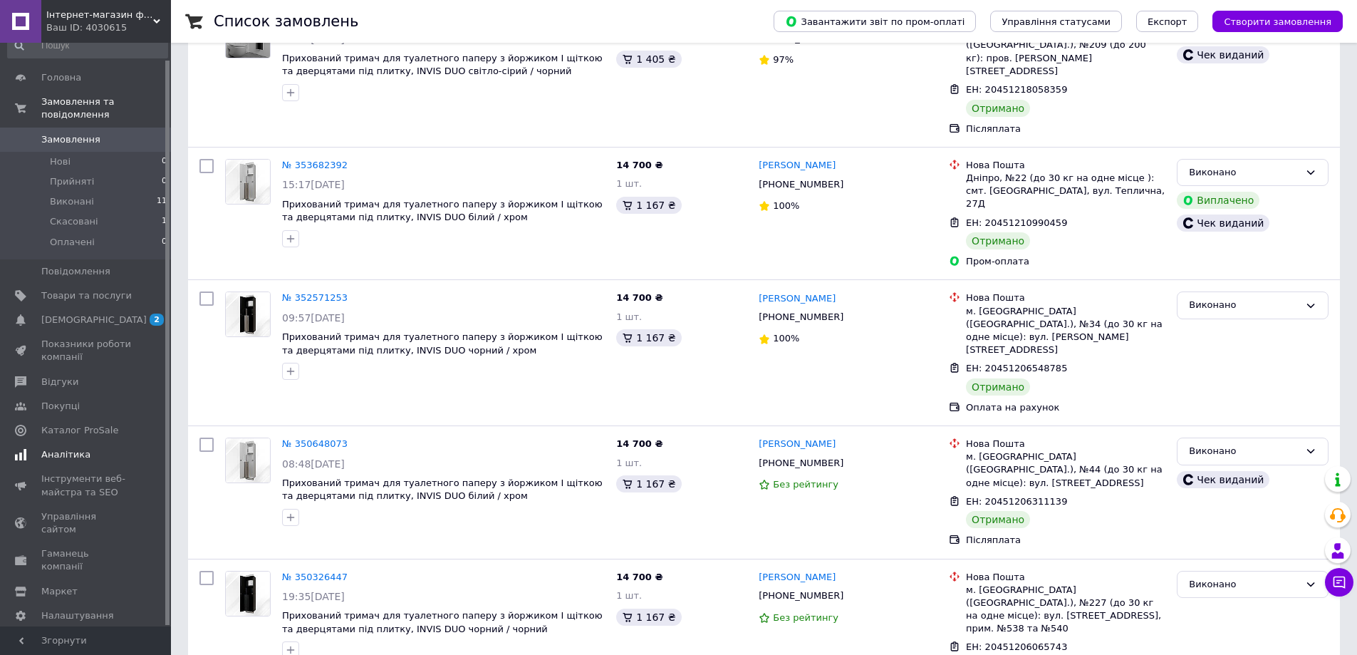 The image size is (1357, 655). Describe the element at coordinates (86, 351) in the screenshot. I see `span: Показники роботи компанії` at that location.